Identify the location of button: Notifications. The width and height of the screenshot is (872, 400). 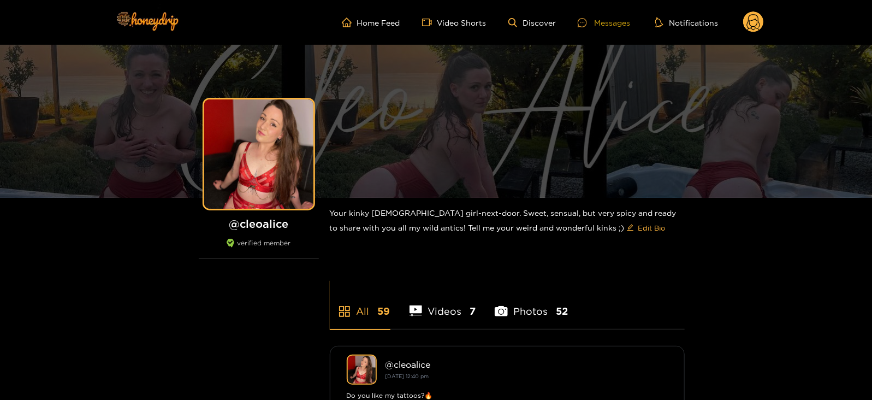
(687, 22).